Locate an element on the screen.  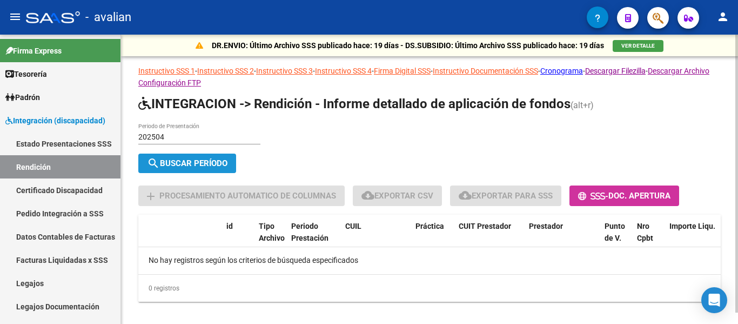
datatable-header-cell: CUIL is located at coordinates (376, 238).